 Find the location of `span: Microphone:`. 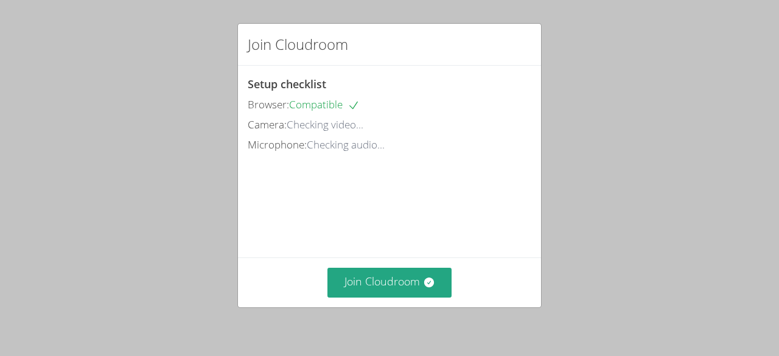

span: Microphone: is located at coordinates (277, 144).